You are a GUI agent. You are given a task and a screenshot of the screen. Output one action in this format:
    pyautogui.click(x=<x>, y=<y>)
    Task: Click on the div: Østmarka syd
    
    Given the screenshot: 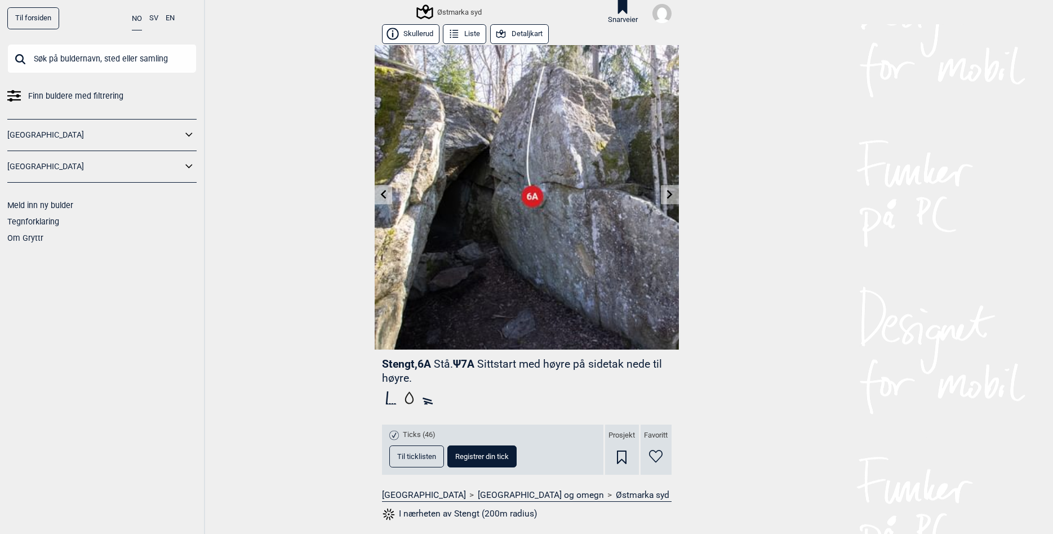 What is the action you would take?
    pyautogui.click(x=450, y=12)
    